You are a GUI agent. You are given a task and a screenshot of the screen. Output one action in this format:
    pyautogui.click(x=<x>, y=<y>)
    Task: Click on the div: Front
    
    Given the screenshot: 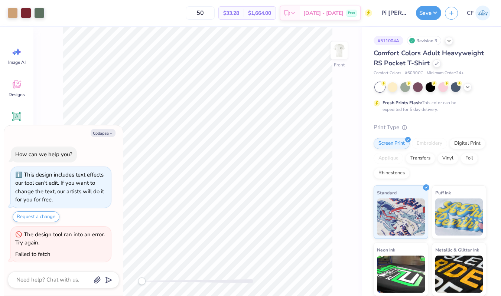 What is the action you would take?
    pyautogui.click(x=339, y=65)
    